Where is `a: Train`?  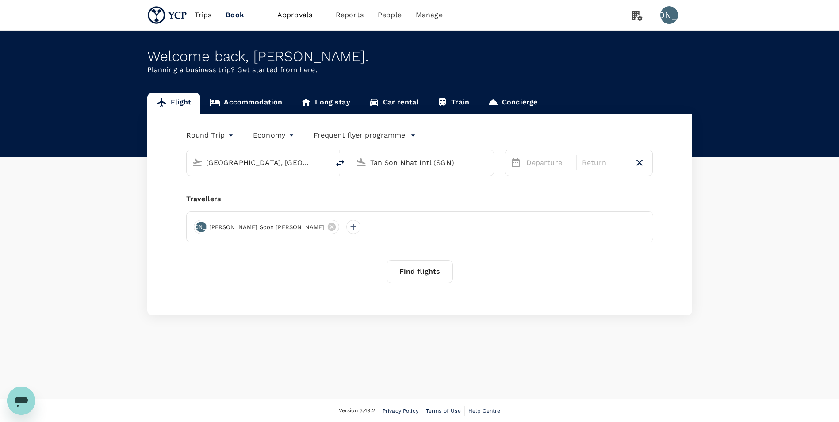
a: Train is located at coordinates (453, 103).